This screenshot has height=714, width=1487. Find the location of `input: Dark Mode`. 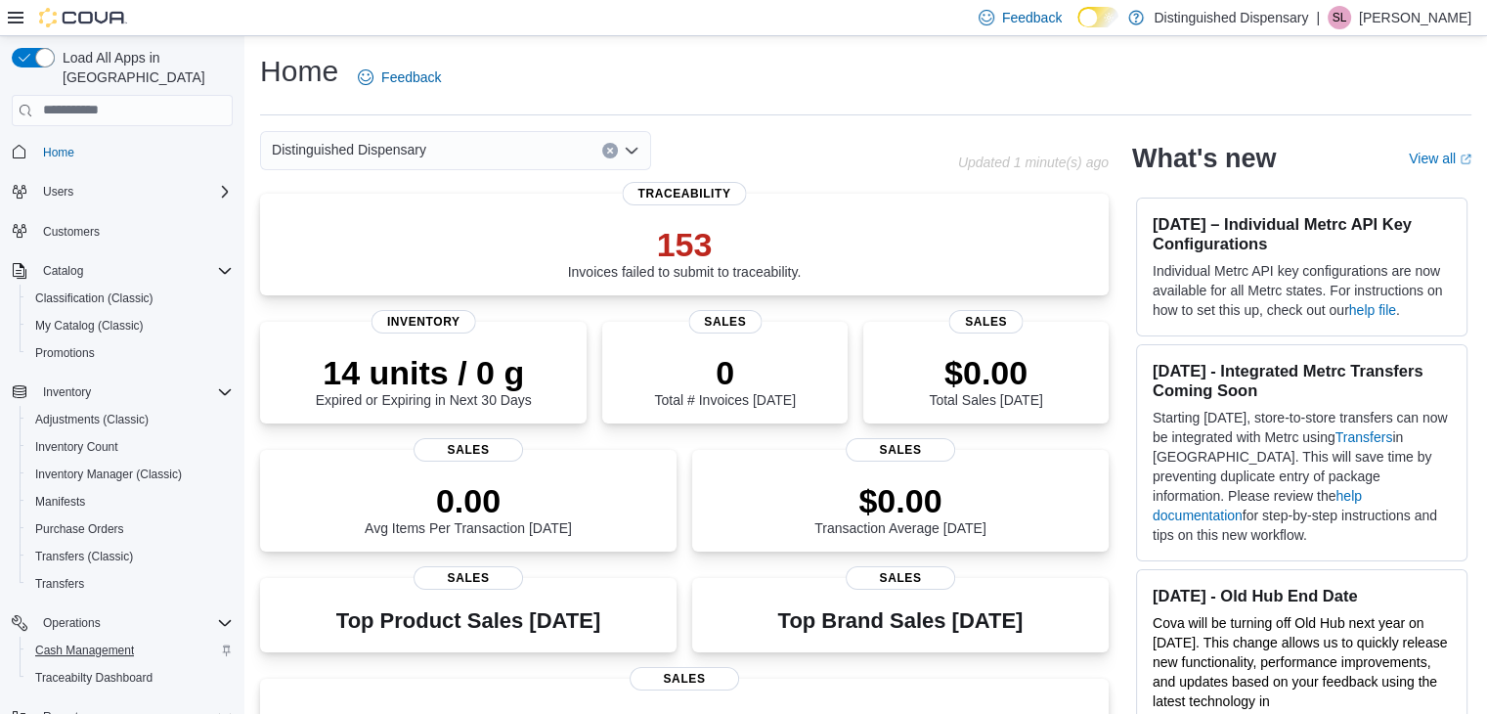

input: Dark Mode is located at coordinates (1098, 17).